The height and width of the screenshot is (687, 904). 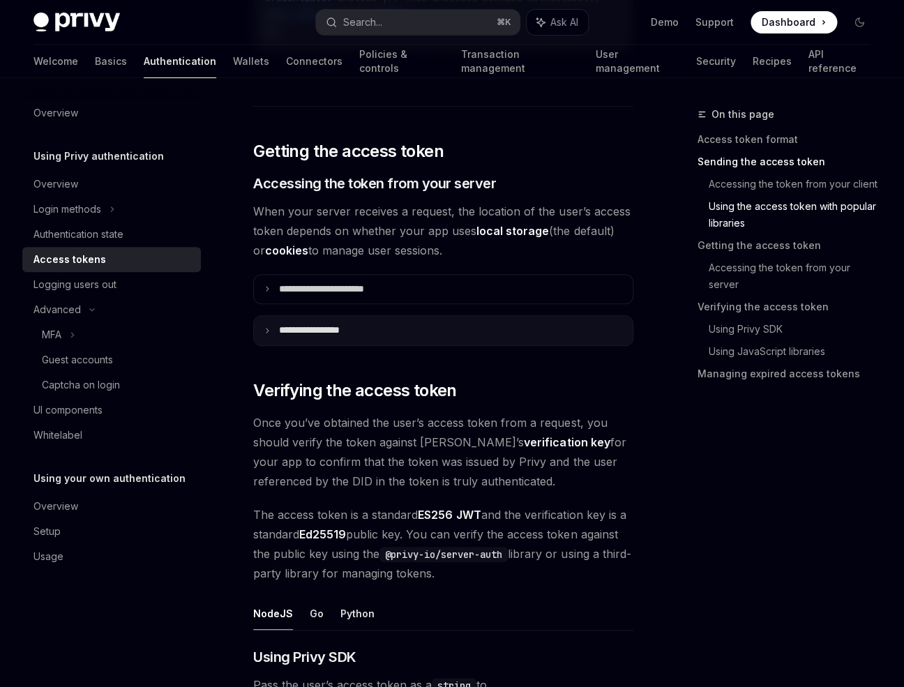 What do you see at coordinates (795, 184) in the screenshot?
I see `a: Accessing the token from your client` at bounding box center [795, 184].